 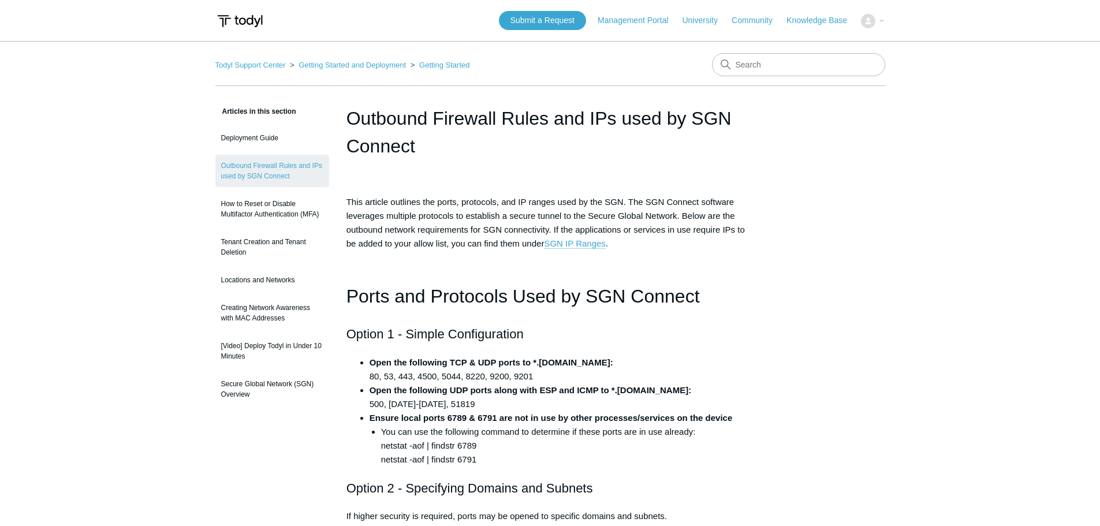 What do you see at coordinates (272, 171) in the screenshot?
I see `a: Outbound Firewall Rules and IPs used by SGN Connect` at bounding box center [272, 171].